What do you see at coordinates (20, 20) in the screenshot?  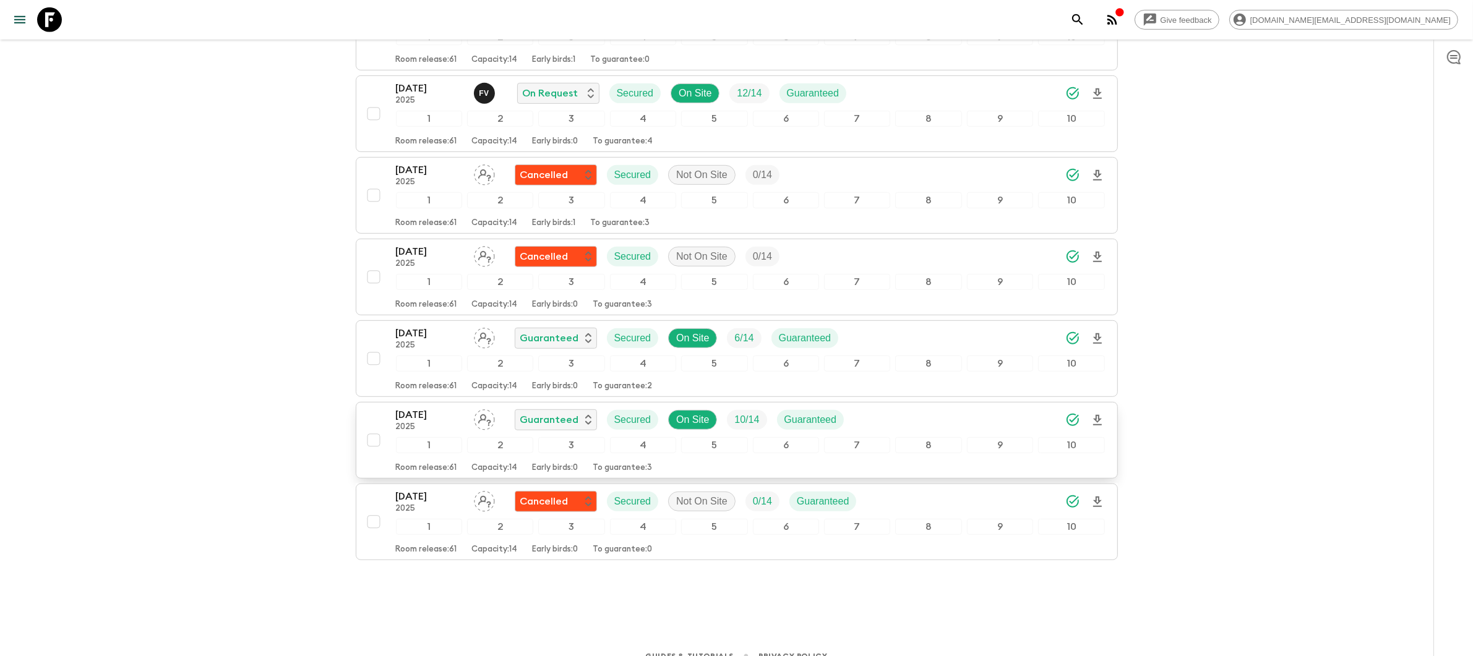 I see `button: menu` at bounding box center [20, 20].